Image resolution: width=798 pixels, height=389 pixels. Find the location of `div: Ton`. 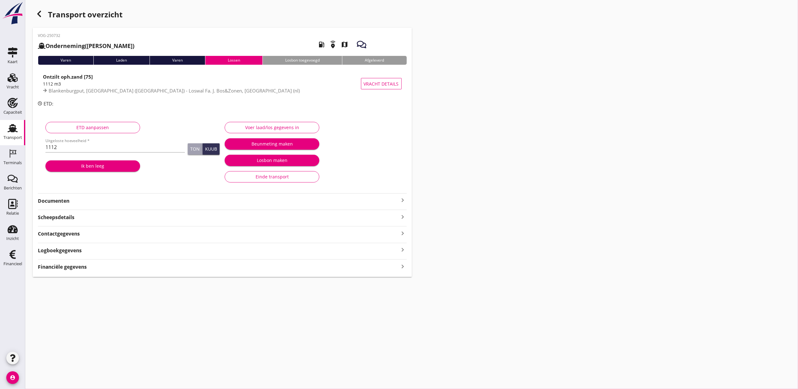

div: Ton is located at coordinates (195, 149).